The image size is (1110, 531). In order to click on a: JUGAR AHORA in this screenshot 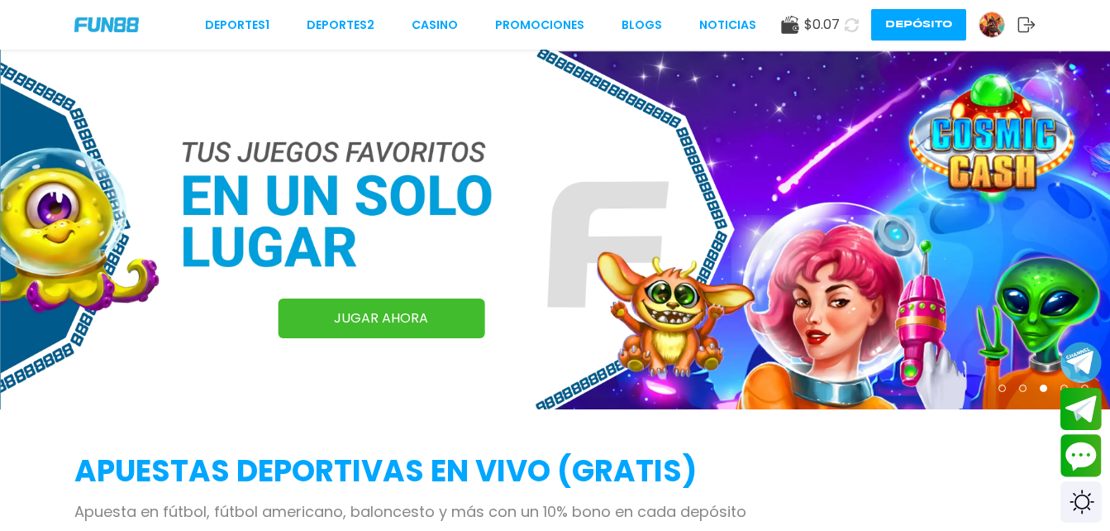, I will do `click(381, 318)`.